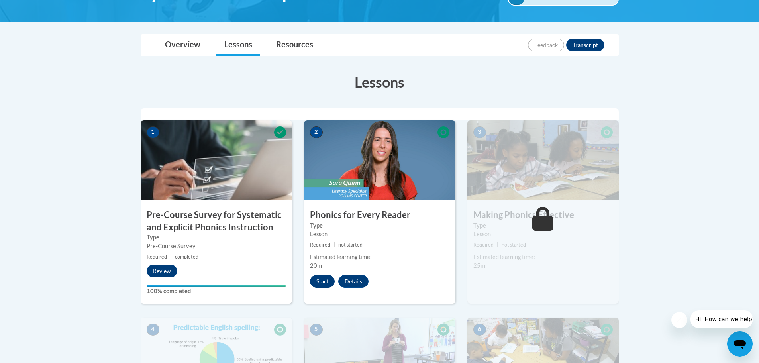  What do you see at coordinates (380, 82) in the screenshot?
I see `h3: Lessons` at bounding box center [380, 82].